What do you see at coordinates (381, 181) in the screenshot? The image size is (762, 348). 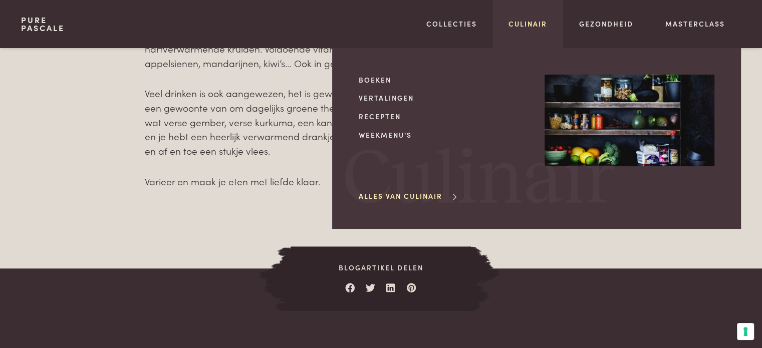 I see `p: Varieer en maak je eten met liefde klaar.` at bounding box center [381, 181].